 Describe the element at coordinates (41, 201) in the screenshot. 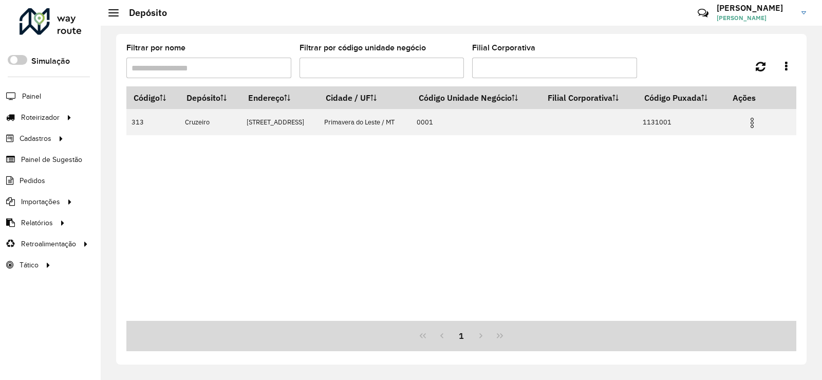

I see `span: Importações` at that location.